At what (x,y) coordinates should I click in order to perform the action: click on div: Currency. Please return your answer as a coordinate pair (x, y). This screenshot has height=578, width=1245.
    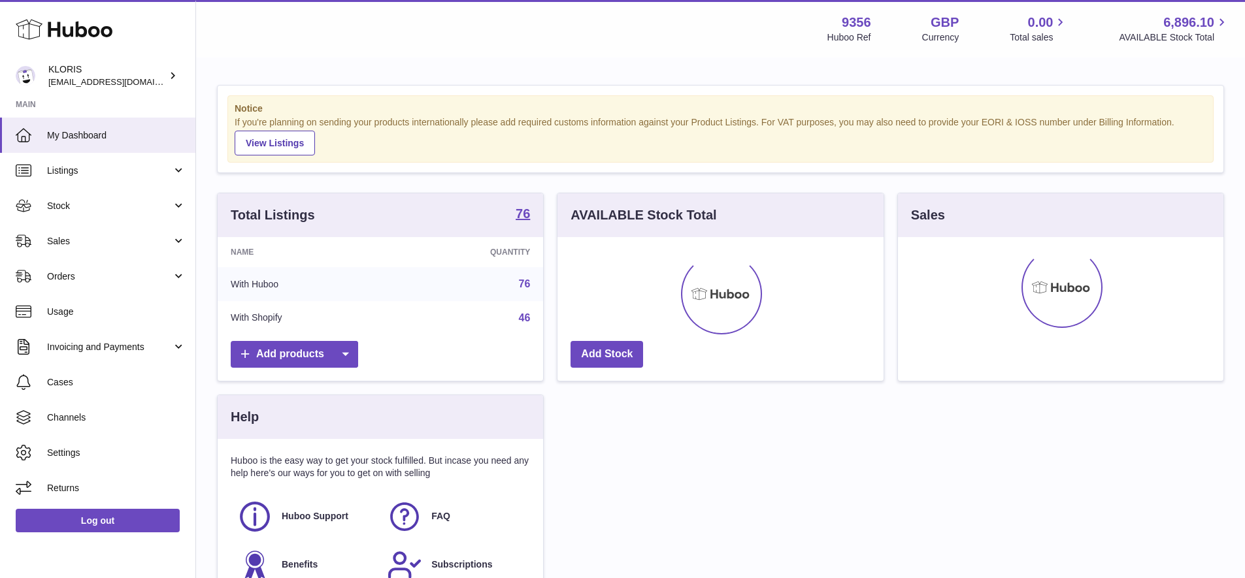
    Looking at the image, I should click on (940, 37).